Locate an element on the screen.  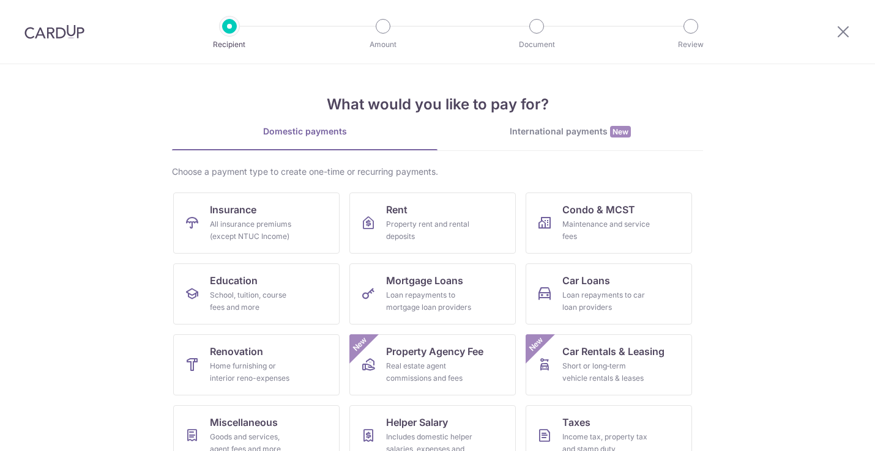
div: Choose a payment type to create one-time or recurring payments. is located at coordinates (437, 172).